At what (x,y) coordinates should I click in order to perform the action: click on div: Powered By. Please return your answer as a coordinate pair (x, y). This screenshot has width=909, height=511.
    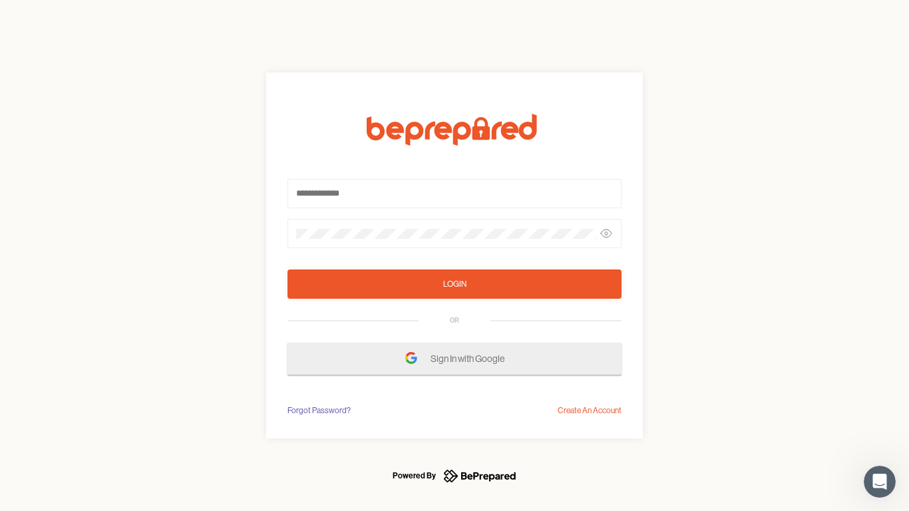
    Looking at the image, I should click on (414, 476).